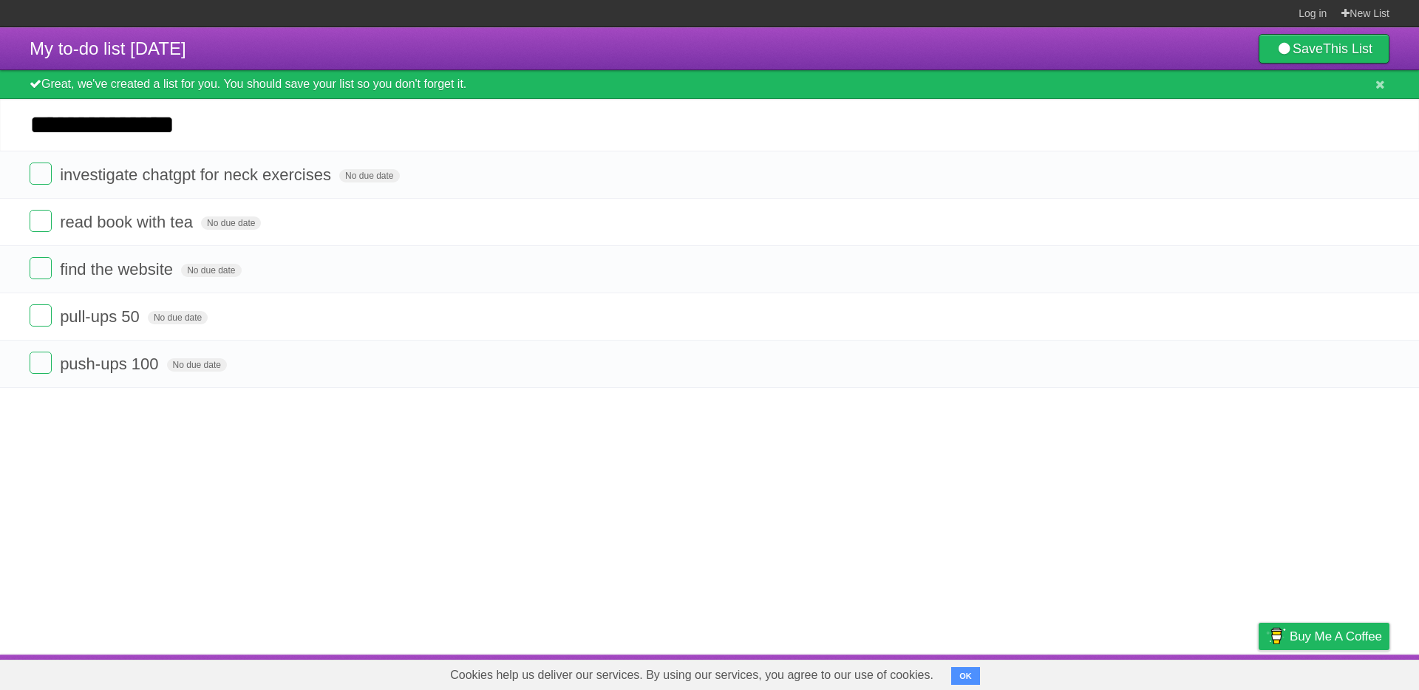 This screenshot has height=690, width=1419. What do you see at coordinates (692, 676) in the screenshot?
I see `span: Cookies help us deliver our services. By using our services, you agree to our use of cookies.` at bounding box center [692, 676].